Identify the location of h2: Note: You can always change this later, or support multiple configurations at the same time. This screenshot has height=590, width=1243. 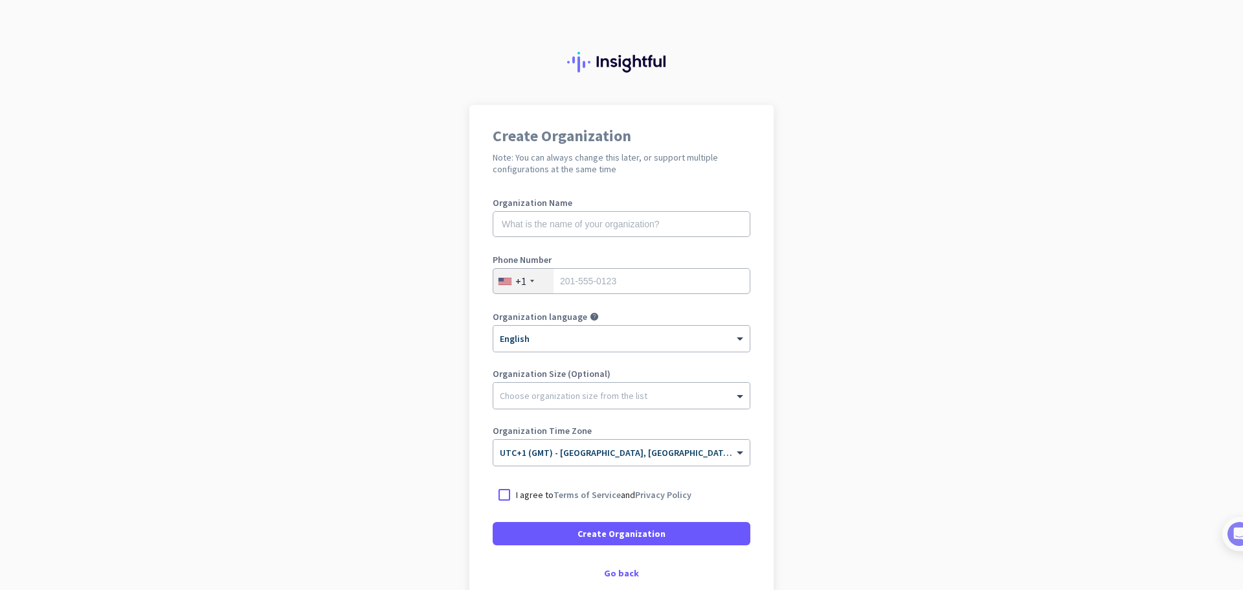
(622, 163).